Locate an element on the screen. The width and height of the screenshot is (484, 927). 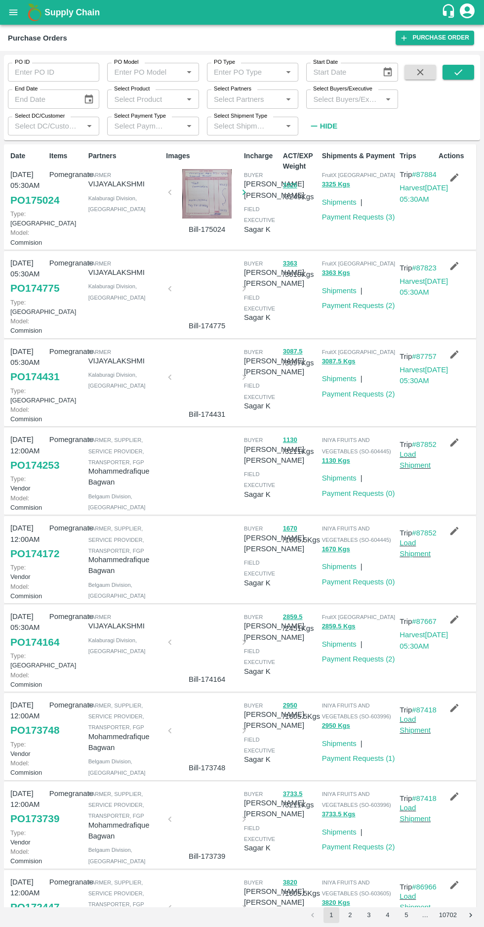
p: Partners is located at coordinates (126, 156).